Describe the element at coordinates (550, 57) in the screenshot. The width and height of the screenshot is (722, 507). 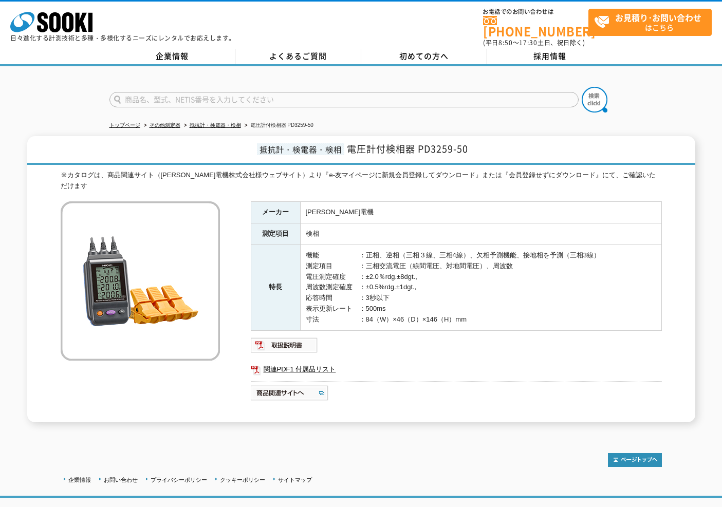
I see `a: 採用情報` at that location.